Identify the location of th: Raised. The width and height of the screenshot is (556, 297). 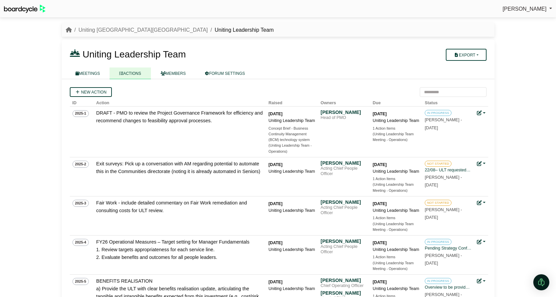
(292, 102).